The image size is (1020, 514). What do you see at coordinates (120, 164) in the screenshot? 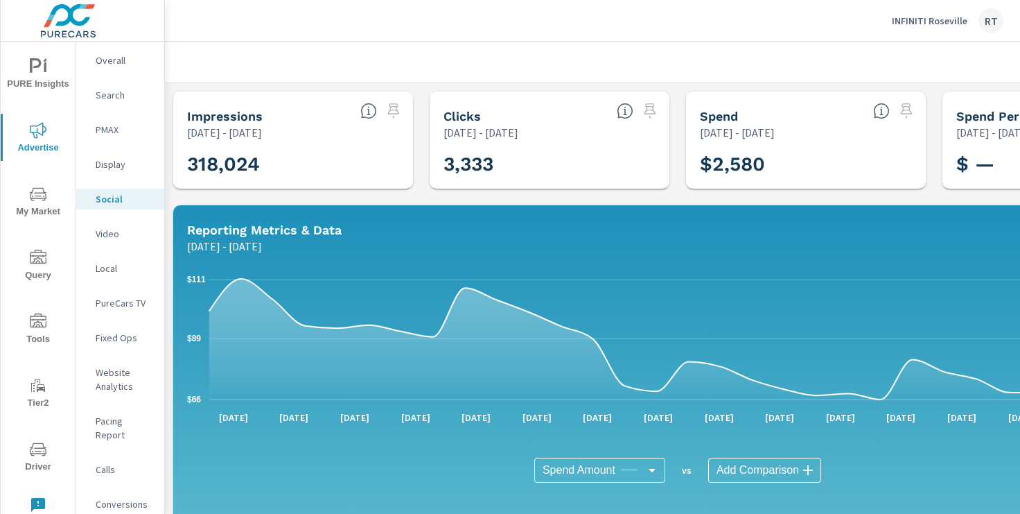
I see `div: Display` at bounding box center [120, 164].